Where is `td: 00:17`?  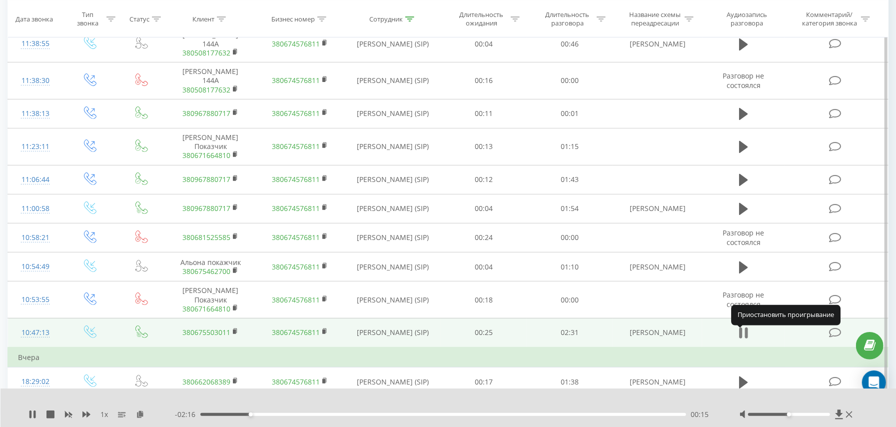 td: 00:17 is located at coordinates (484, 382).